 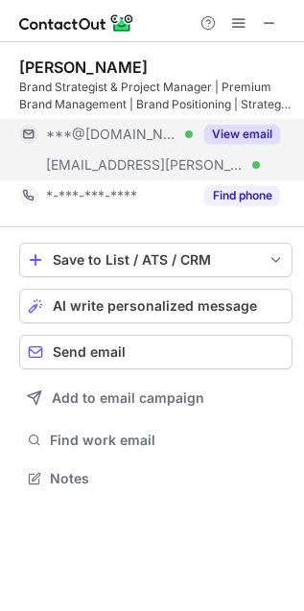 I want to click on button: save-profile-one-click, so click(x=155, y=260).